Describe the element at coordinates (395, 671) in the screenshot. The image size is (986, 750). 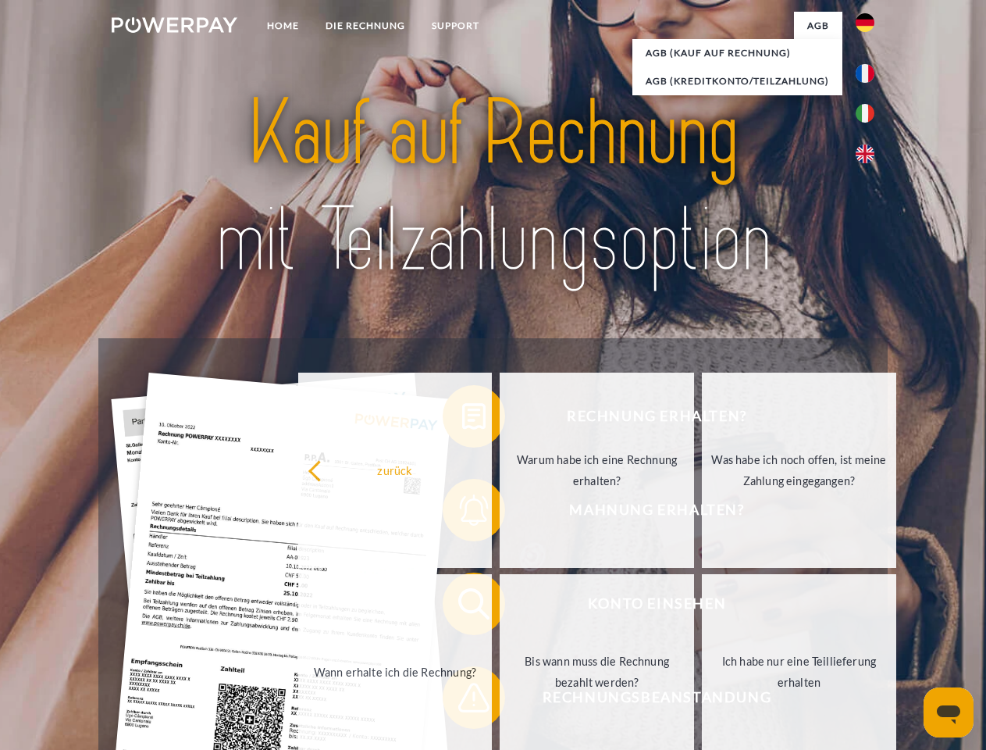
I see `div: Wann erhalte ich die Rechnung?` at that location.